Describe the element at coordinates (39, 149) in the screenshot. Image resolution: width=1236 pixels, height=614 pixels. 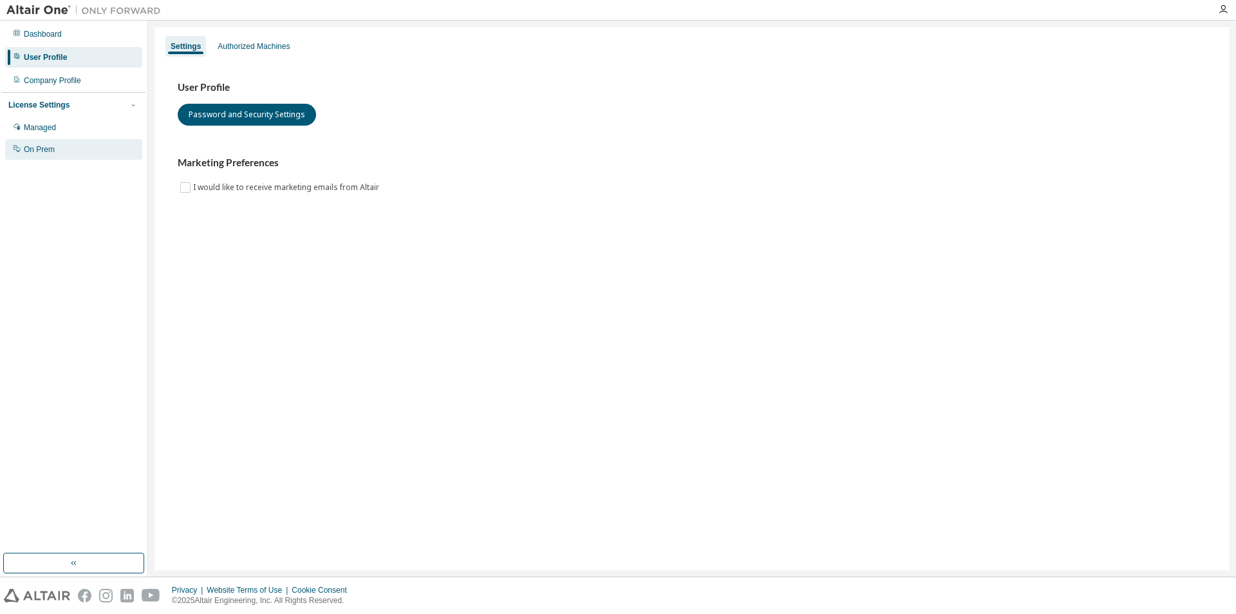
I see `div: On Prem` at that location.